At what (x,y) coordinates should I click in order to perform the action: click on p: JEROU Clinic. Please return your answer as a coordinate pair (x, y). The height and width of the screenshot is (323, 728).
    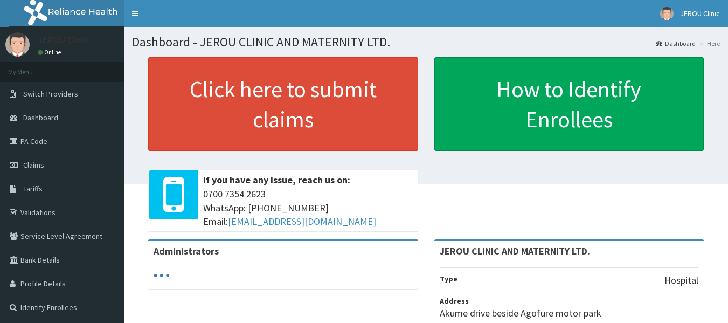
    Looking at the image, I should click on (64, 40).